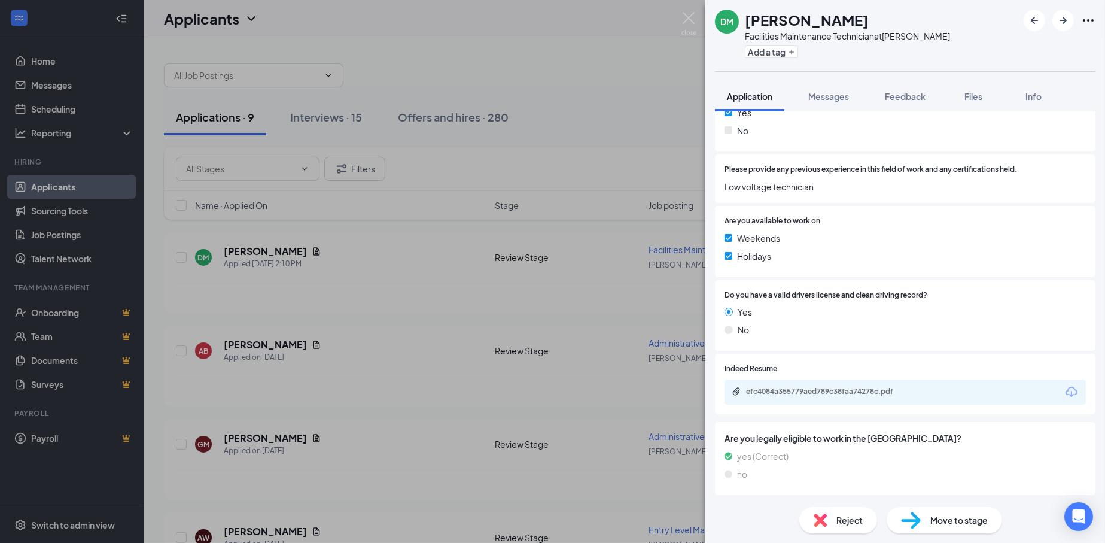  What do you see at coordinates (759, 238) in the screenshot?
I see `span: Weekends` at bounding box center [759, 238].